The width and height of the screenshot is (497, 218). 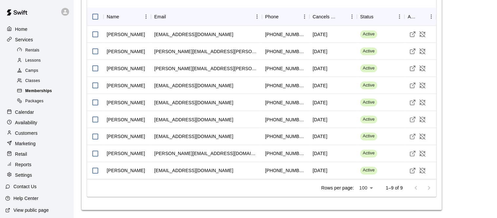 I want to click on div: Calendar, so click(x=37, y=112).